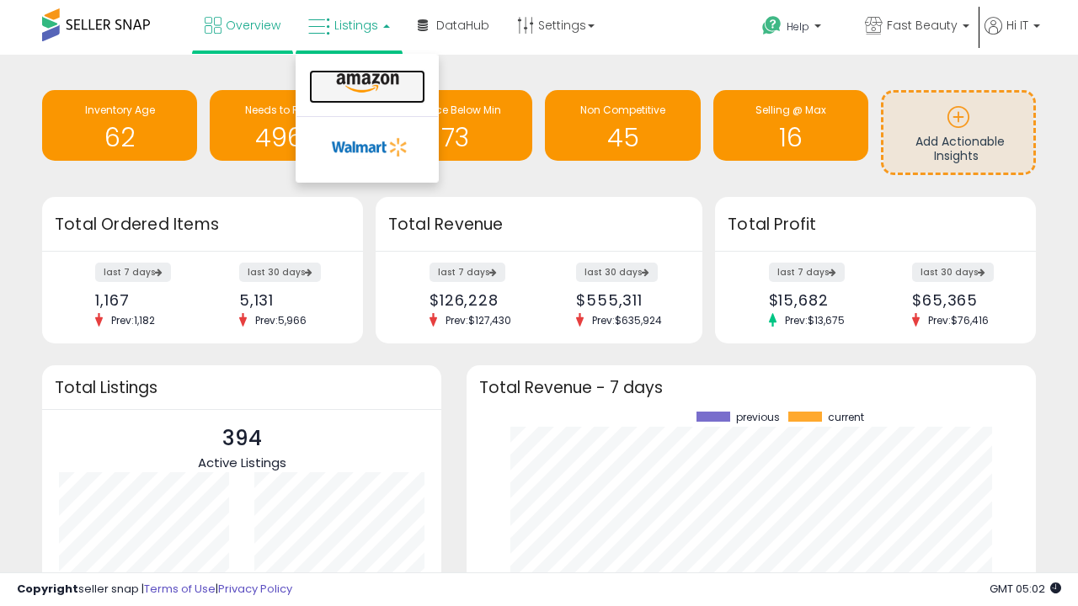  What do you see at coordinates (622, 109) in the screenshot?
I see `span: Non Competitive` at bounding box center [622, 109].